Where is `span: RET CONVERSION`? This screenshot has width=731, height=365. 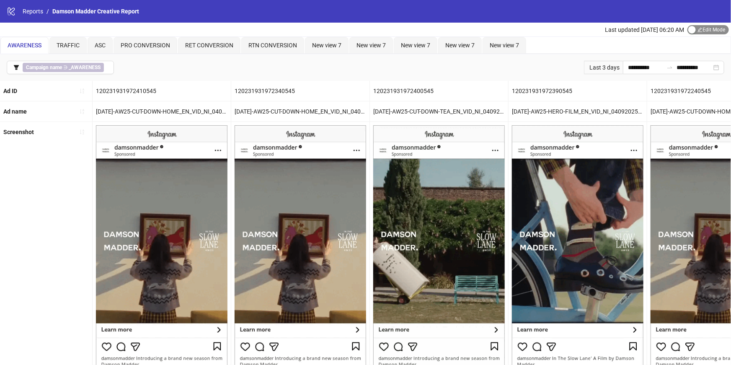
span: RET CONVERSION is located at coordinates (209, 45).